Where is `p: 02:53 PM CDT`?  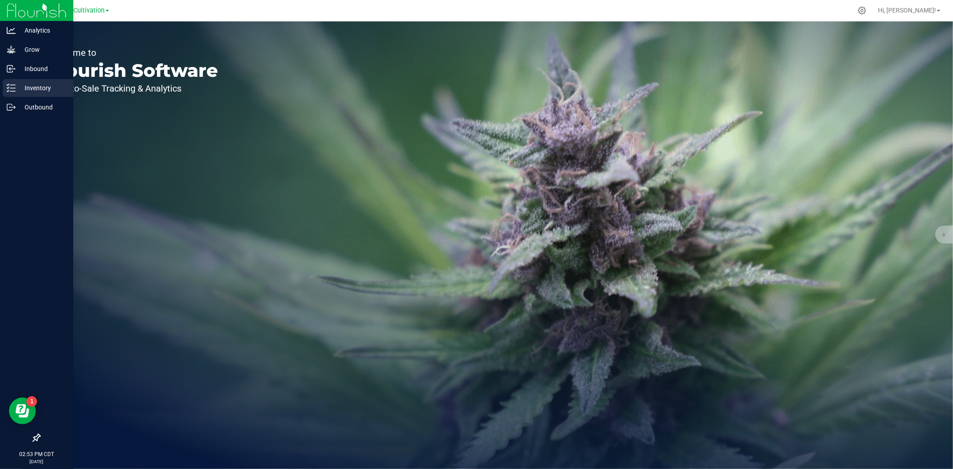
p: 02:53 PM CDT is located at coordinates (37, 455).